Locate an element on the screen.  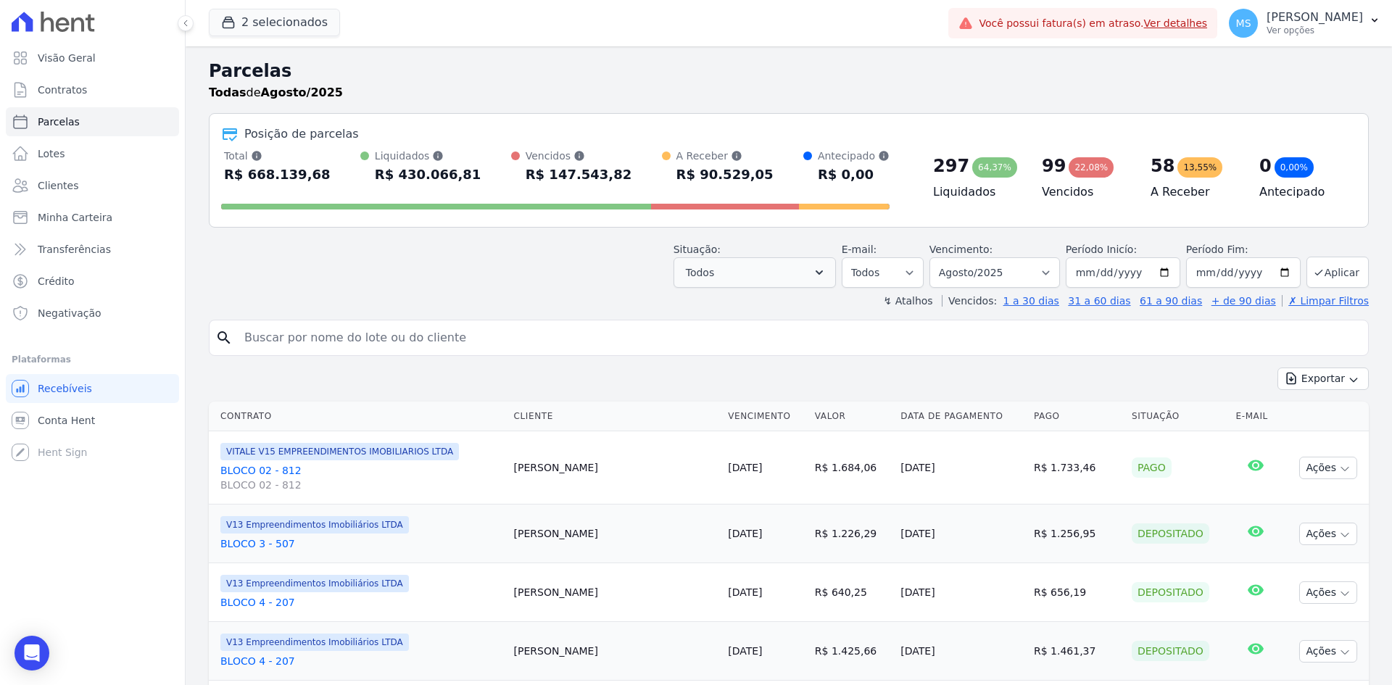
div: 0 is located at coordinates (1265, 166).